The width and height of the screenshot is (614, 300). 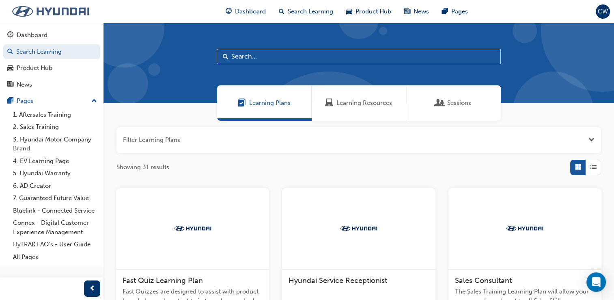 What do you see at coordinates (94, 101) in the screenshot?
I see `span: up-icon` at bounding box center [94, 101].